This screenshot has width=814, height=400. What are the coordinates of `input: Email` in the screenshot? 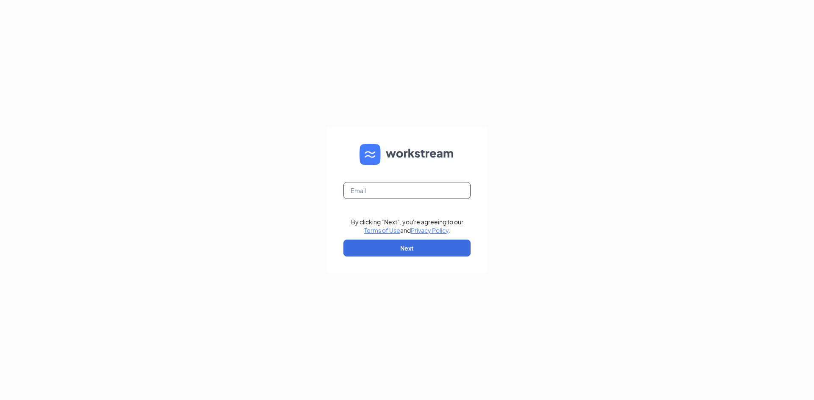 It's located at (407, 191).